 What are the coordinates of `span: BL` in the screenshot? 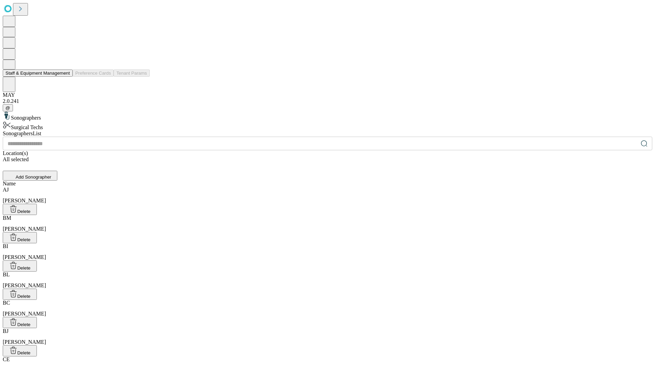 It's located at (6, 275).